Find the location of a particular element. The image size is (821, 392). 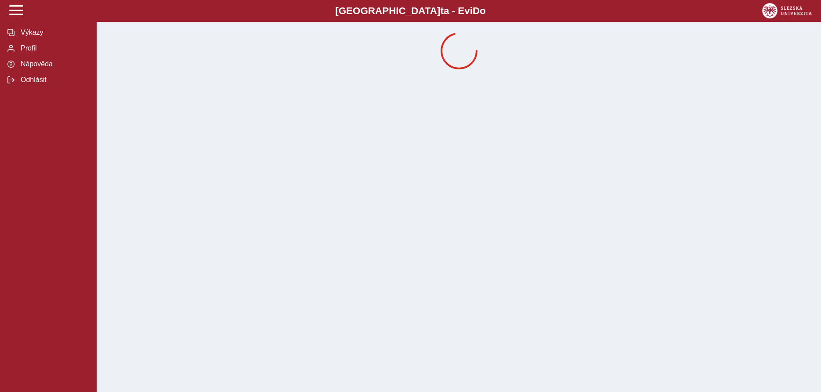

span: D is located at coordinates (476, 11).